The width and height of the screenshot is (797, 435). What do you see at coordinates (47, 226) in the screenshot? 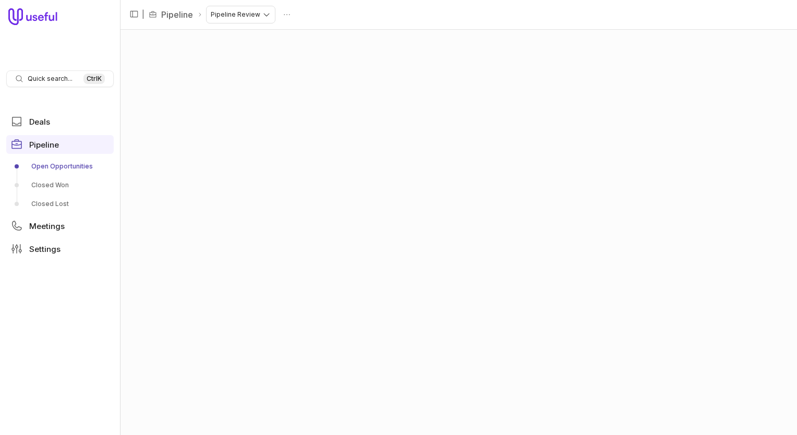
I see `span: Meetings` at bounding box center [47, 226].